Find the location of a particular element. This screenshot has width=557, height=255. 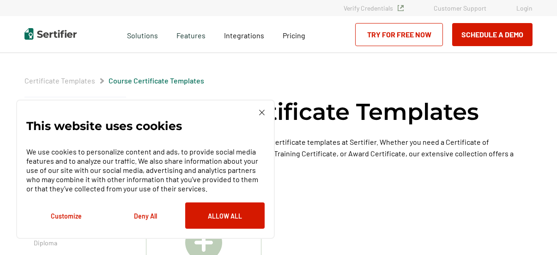

span: Pricing is located at coordinates (294, 35).